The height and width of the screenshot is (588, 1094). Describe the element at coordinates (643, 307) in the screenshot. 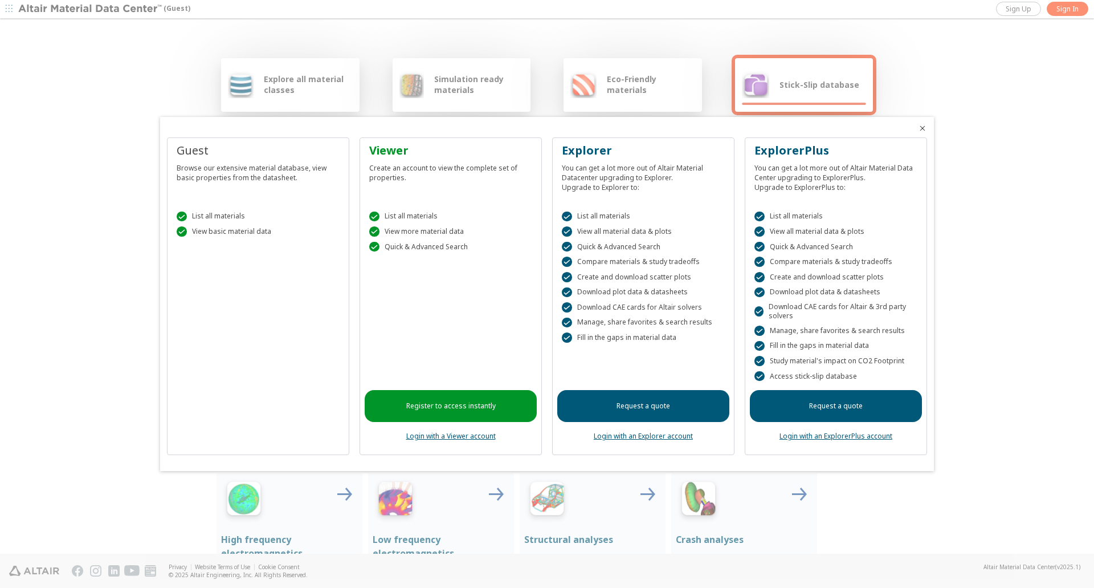

I see `div: Download CAE cards for Altair solvers` at that location.